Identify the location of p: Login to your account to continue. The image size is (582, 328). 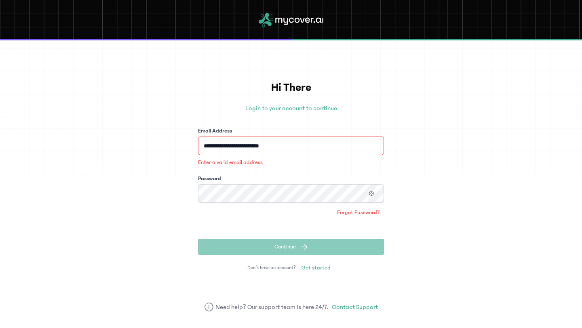
(291, 108).